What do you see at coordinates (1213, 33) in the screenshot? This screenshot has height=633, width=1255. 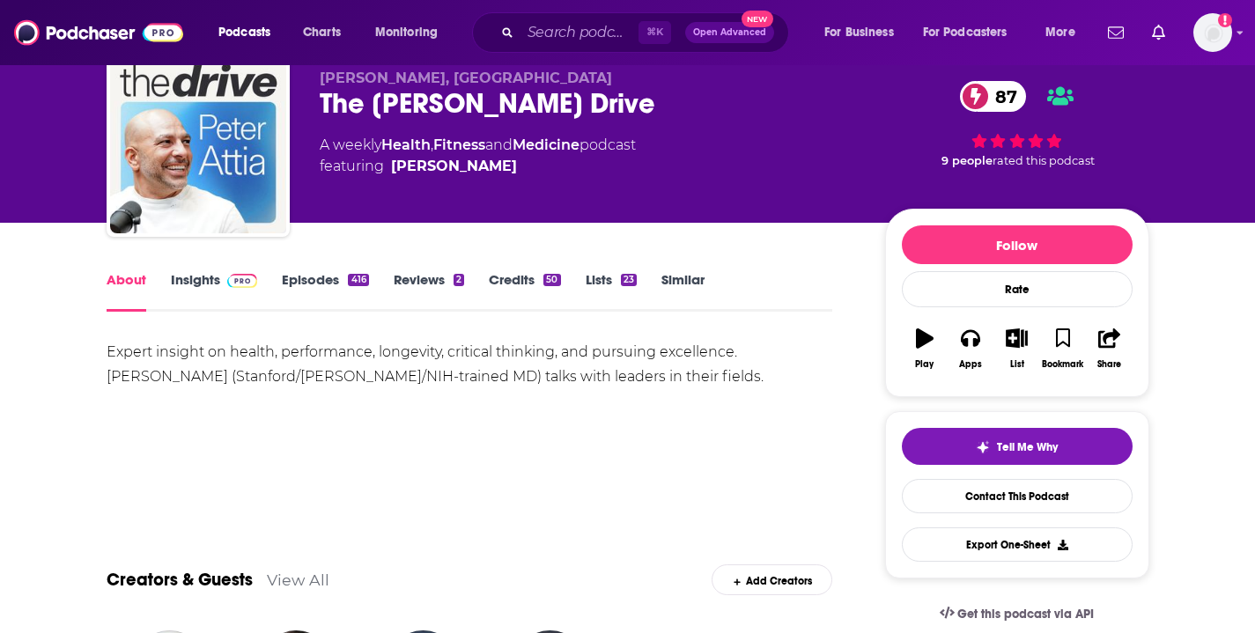 I see `span: Logged in as AnthonyLam` at bounding box center [1213, 33].